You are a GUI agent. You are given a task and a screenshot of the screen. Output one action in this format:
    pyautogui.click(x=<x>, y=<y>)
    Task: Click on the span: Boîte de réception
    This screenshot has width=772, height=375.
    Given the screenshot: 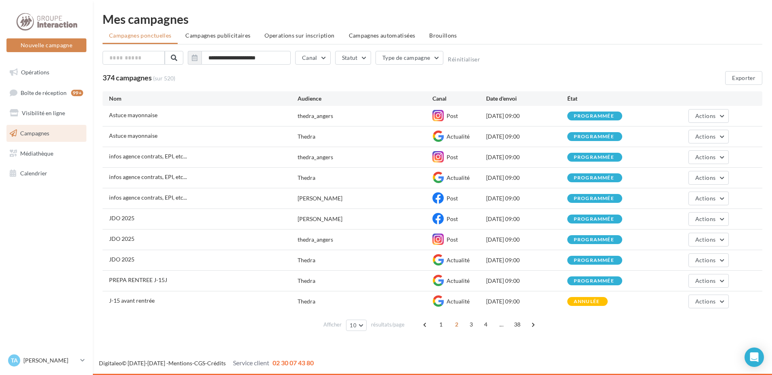 What is the action you would take?
    pyautogui.click(x=44, y=92)
    